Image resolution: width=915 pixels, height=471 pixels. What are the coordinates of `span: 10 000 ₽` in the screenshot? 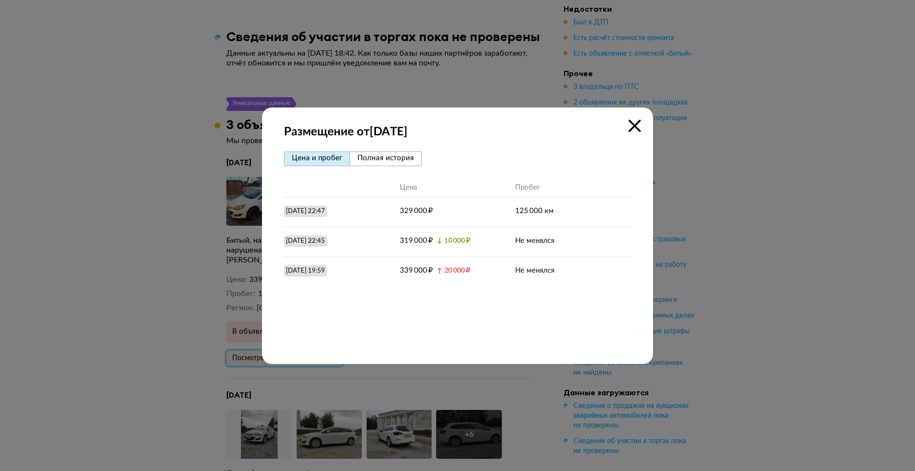 It's located at (457, 241).